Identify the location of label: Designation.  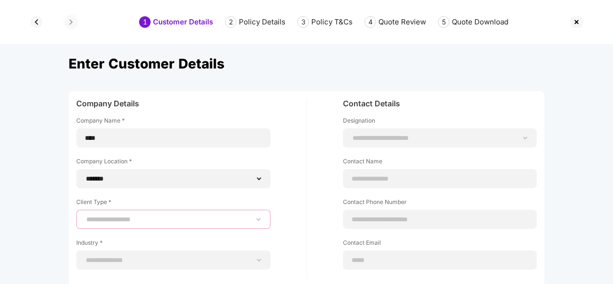
(440, 122).